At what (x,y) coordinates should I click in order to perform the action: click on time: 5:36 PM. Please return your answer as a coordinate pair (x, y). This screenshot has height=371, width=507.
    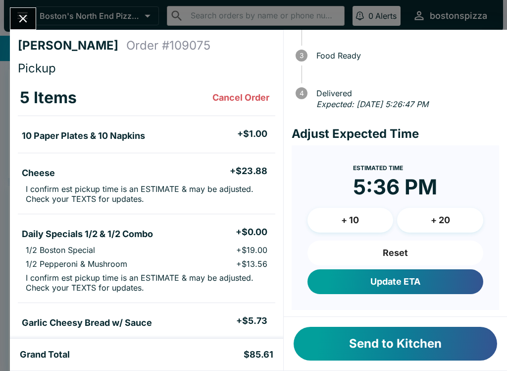
    Looking at the image, I should click on (395, 187).